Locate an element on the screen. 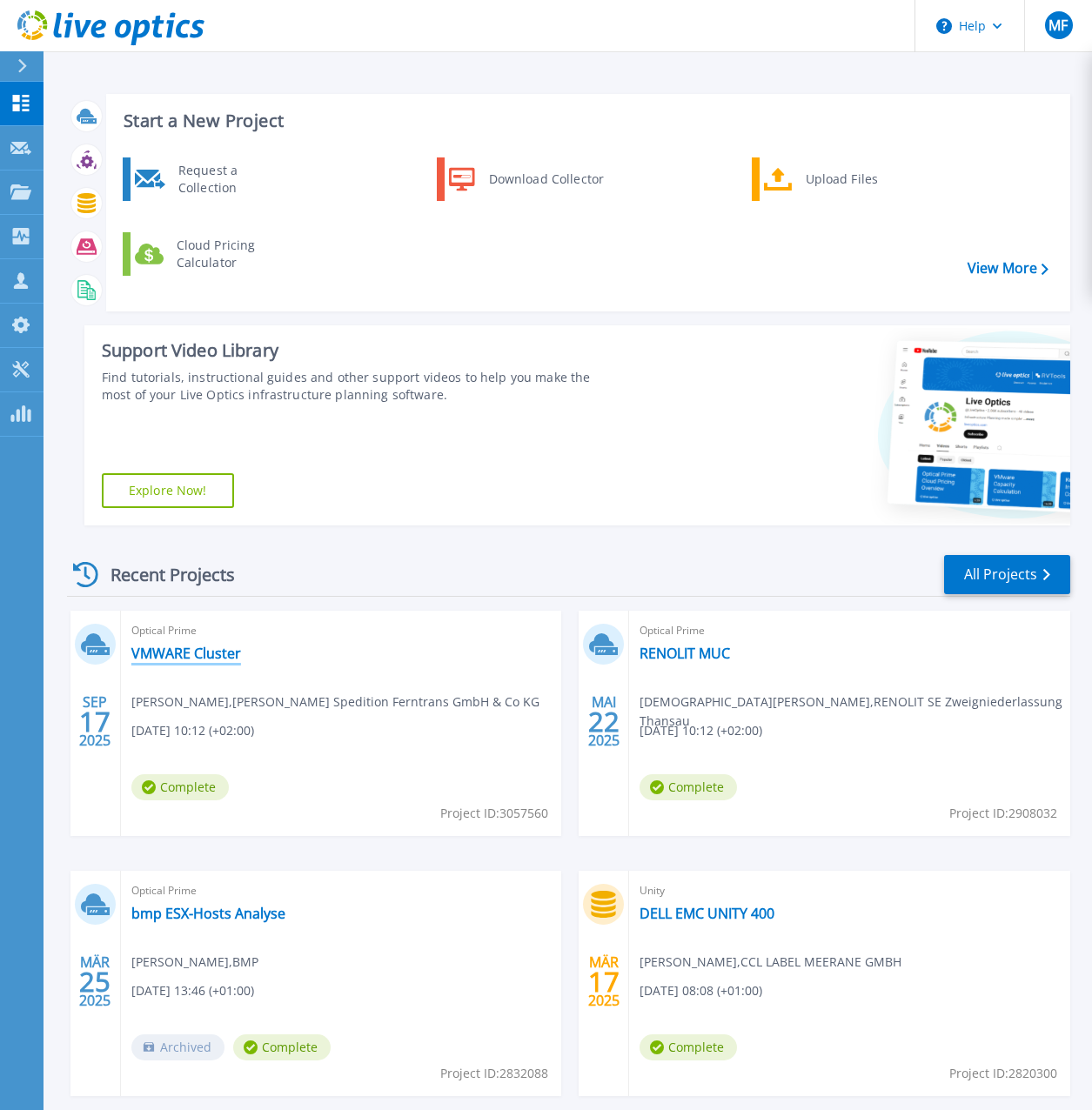 Image resolution: width=1092 pixels, height=1110 pixels. a: Cloud Pricing Calculator is located at coordinates (211, 254).